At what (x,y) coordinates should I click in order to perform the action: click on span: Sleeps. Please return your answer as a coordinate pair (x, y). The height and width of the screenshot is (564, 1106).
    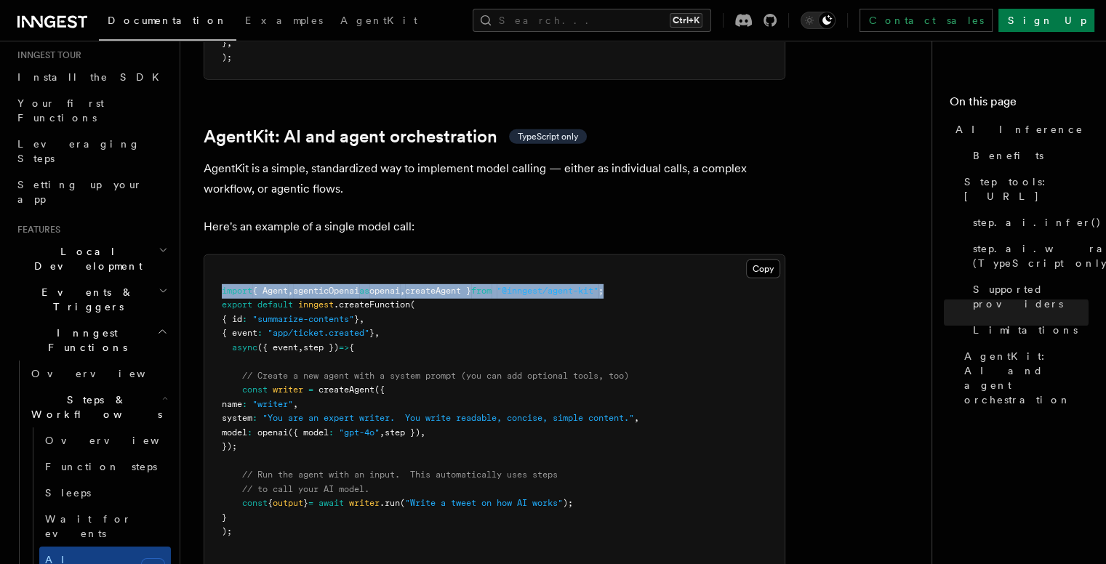
    Looking at the image, I should click on (68, 493).